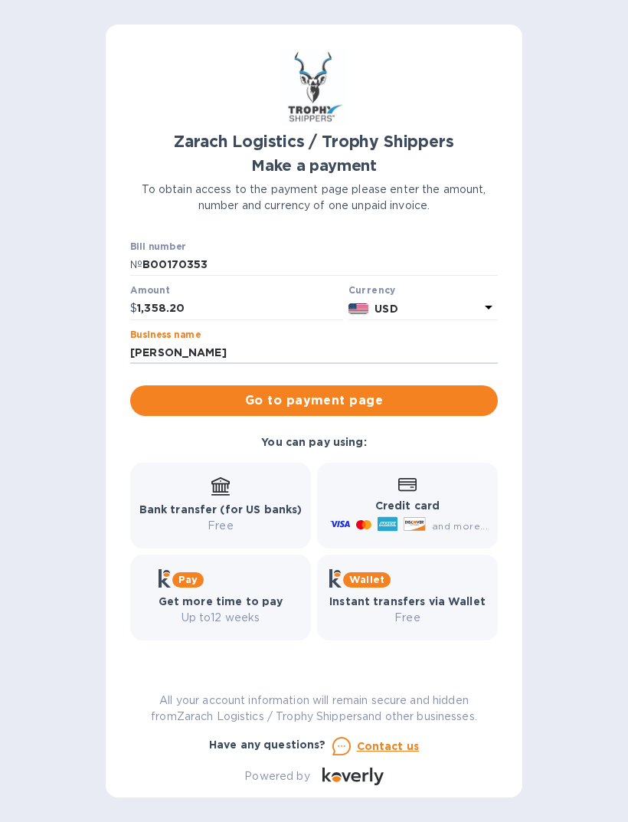 The image size is (628, 822). What do you see at coordinates (372, 289) in the screenshot?
I see `b: Currency` at bounding box center [372, 289].